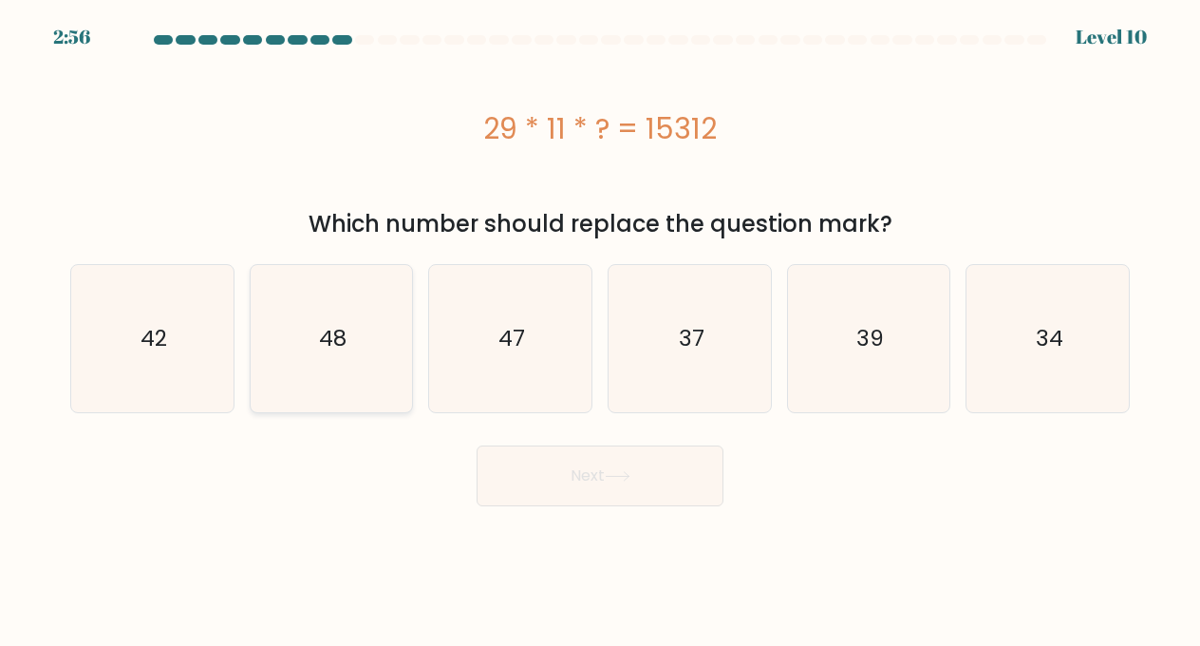 Image resolution: width=1200 pixels, height=646 pixels. Describe the element at coordinates (332, 338) in the screenshot. I see `text: 48` at that location.